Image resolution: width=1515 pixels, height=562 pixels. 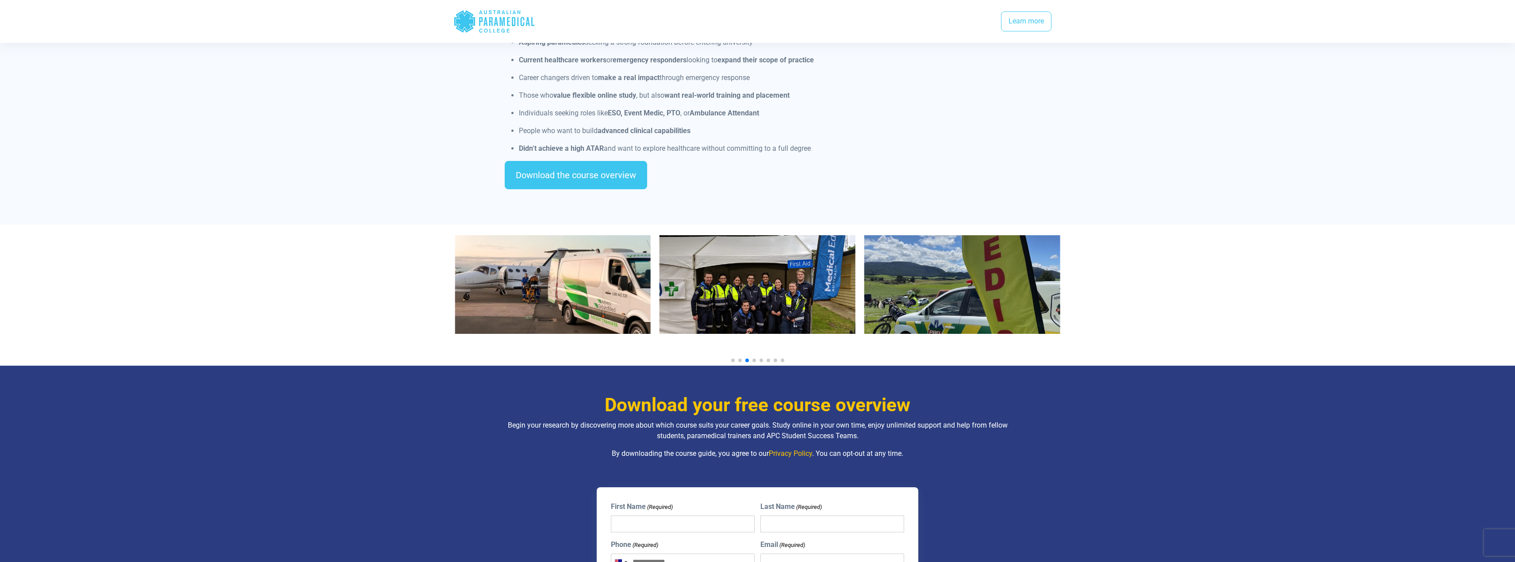 I want to click on strong: Current healthcare workers, so click(x=563, y=60).